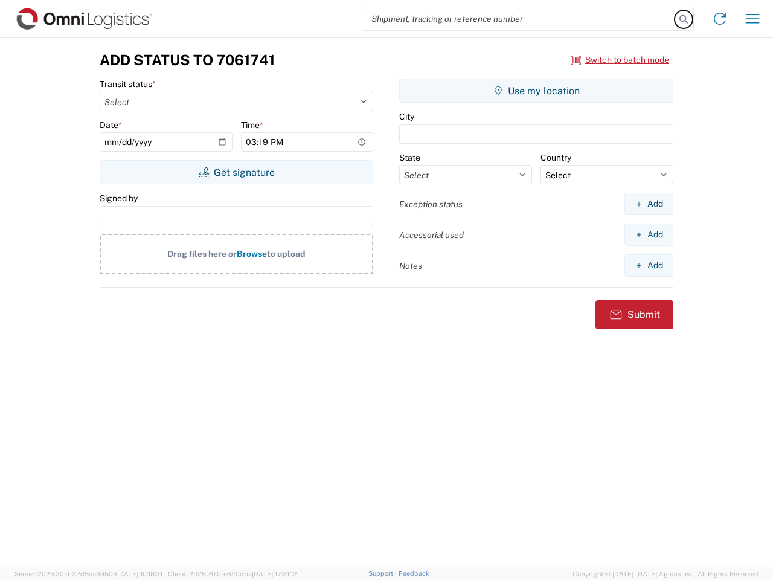 This screenshot has height=580, width=773. I want to click on input: Shipment, tracking or reference number, so click(519, 19).